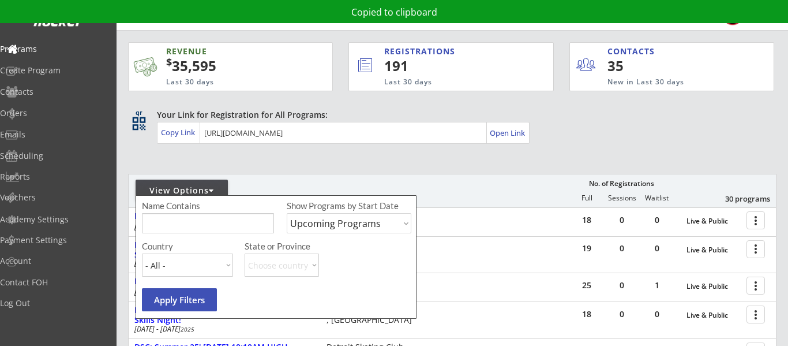 This screenshot has height=346, width=788. Describe the element at coordinates (231, 66) in the screenshot. I see `div: 35,595` at that location.